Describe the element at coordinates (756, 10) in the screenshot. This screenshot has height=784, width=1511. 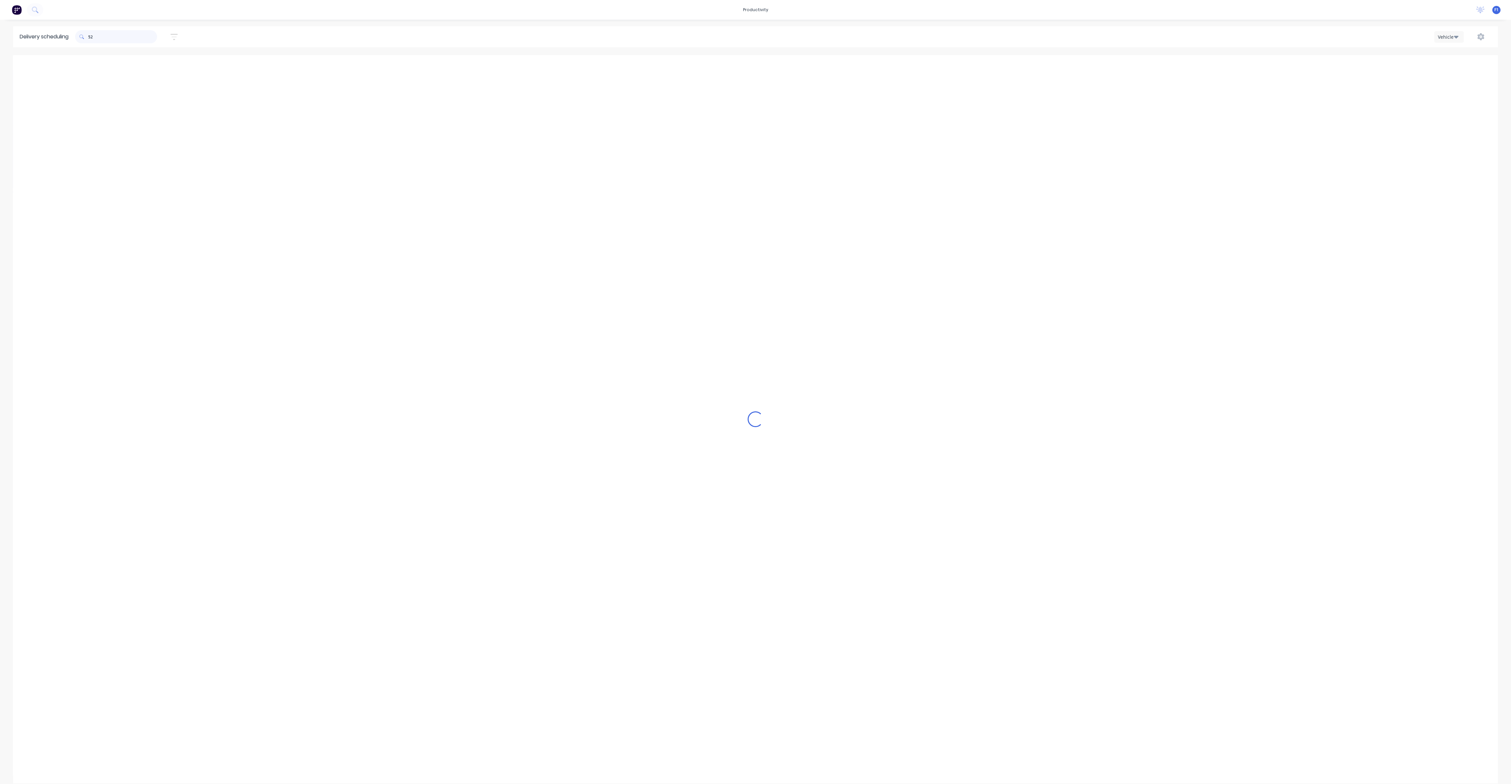
I see `div: productivity` at that location.